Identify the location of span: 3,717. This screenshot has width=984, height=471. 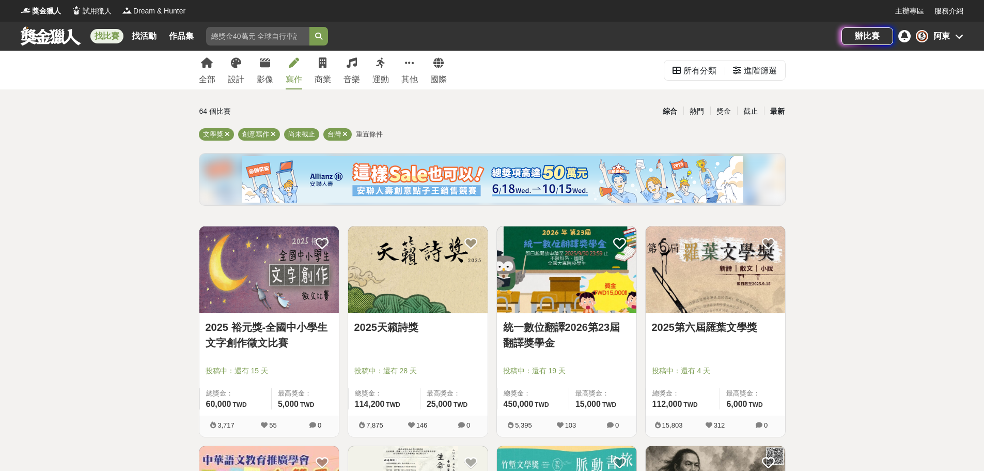
(226, 425).